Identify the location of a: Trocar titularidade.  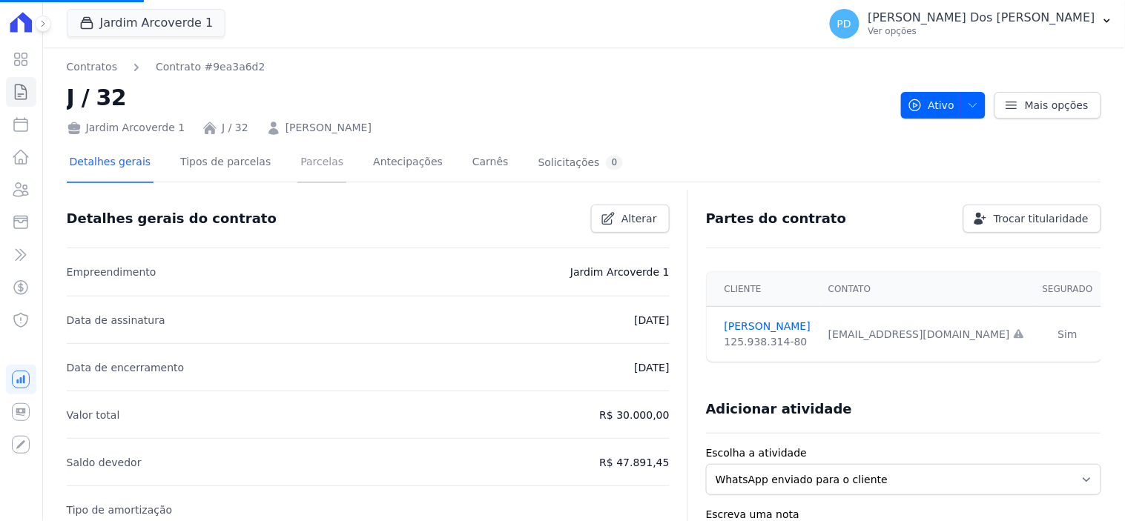
(1033, 219).